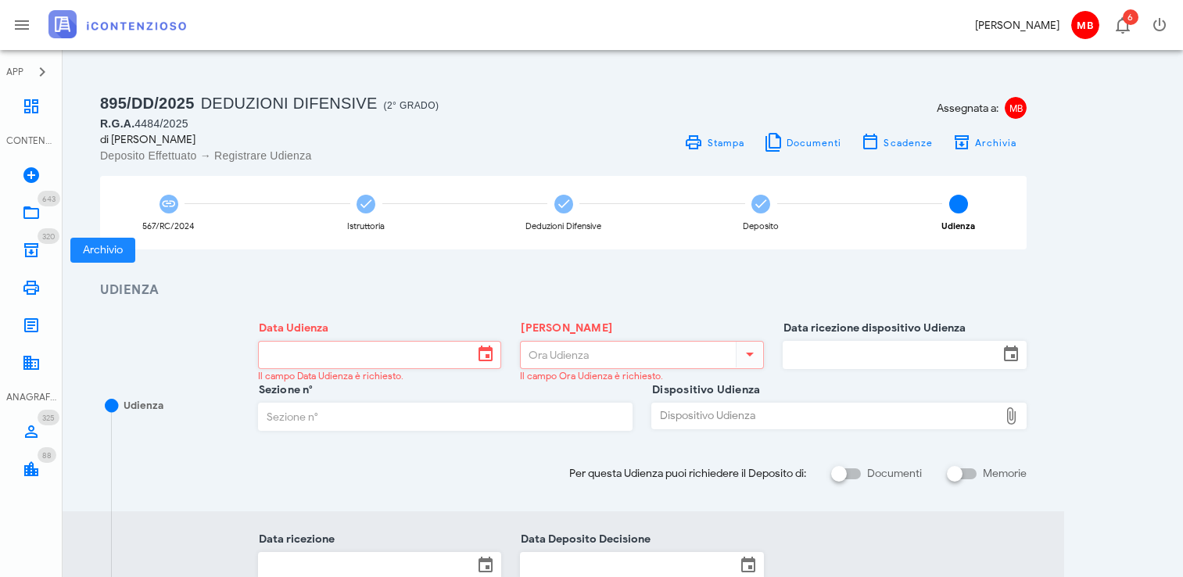  I want to click on label: Documenti, so click(894, 474).